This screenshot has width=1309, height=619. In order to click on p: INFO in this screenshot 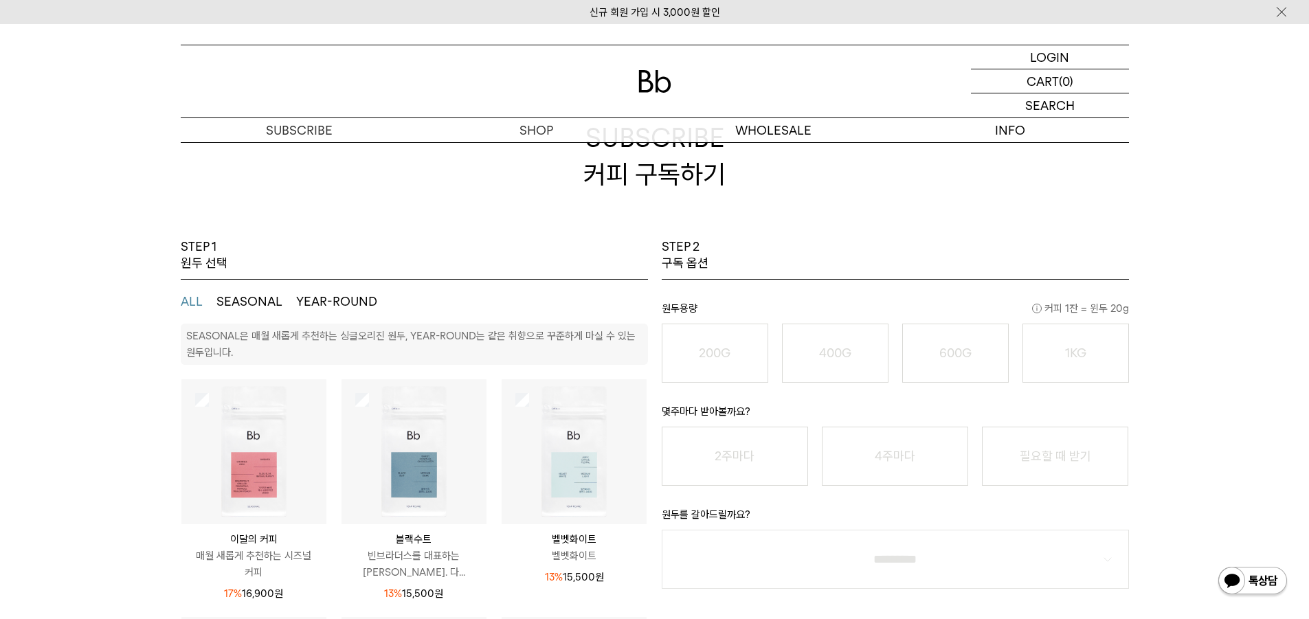, I will do `click(1010, 130)`.